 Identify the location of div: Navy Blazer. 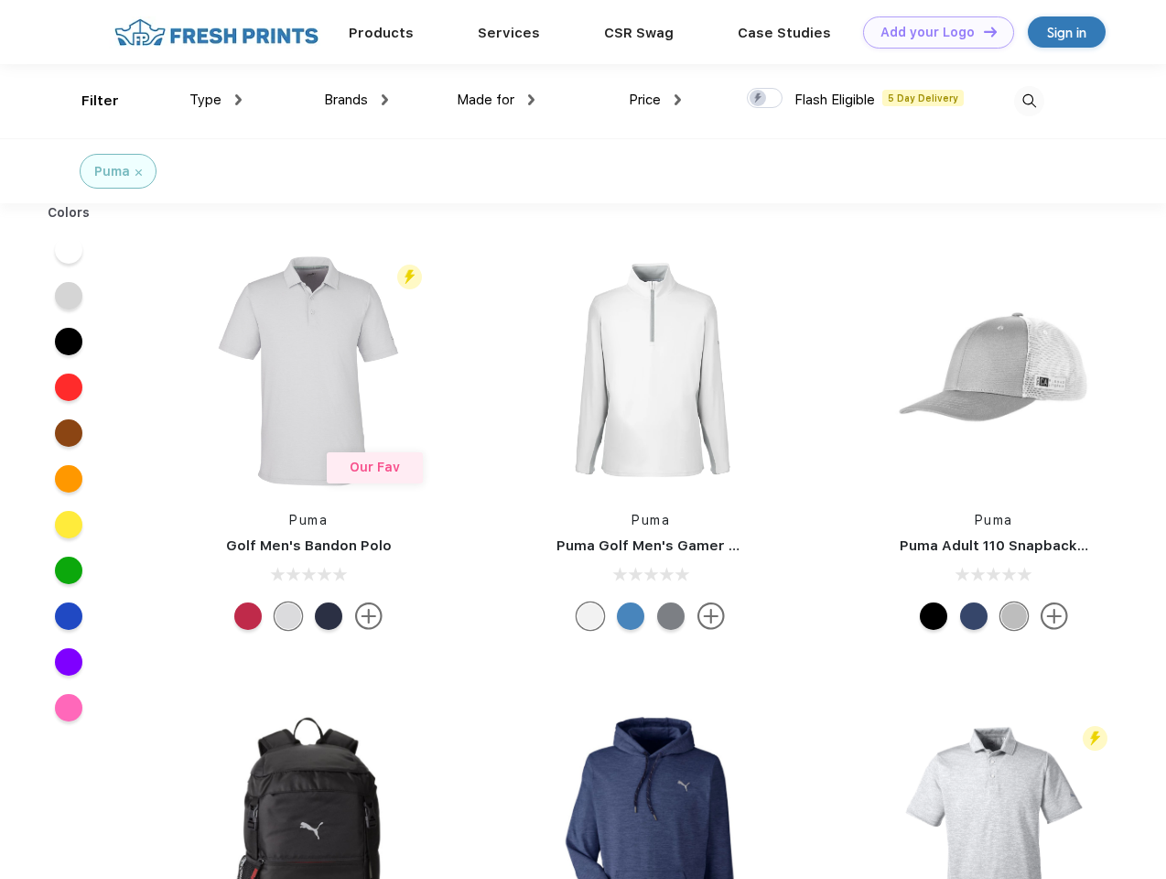
(329, 616).